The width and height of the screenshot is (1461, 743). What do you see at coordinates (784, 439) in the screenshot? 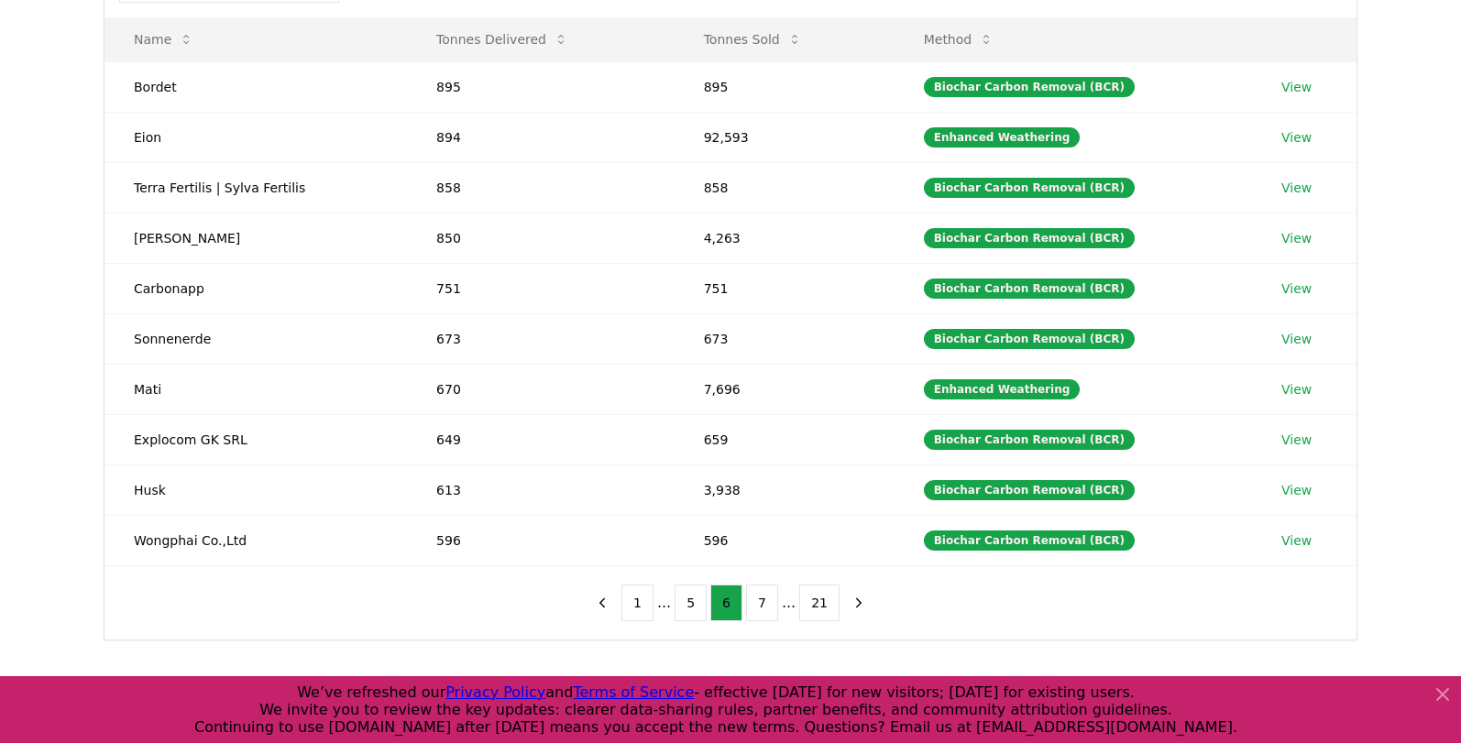
I see `td: 659` at bounding box center [784, 439].